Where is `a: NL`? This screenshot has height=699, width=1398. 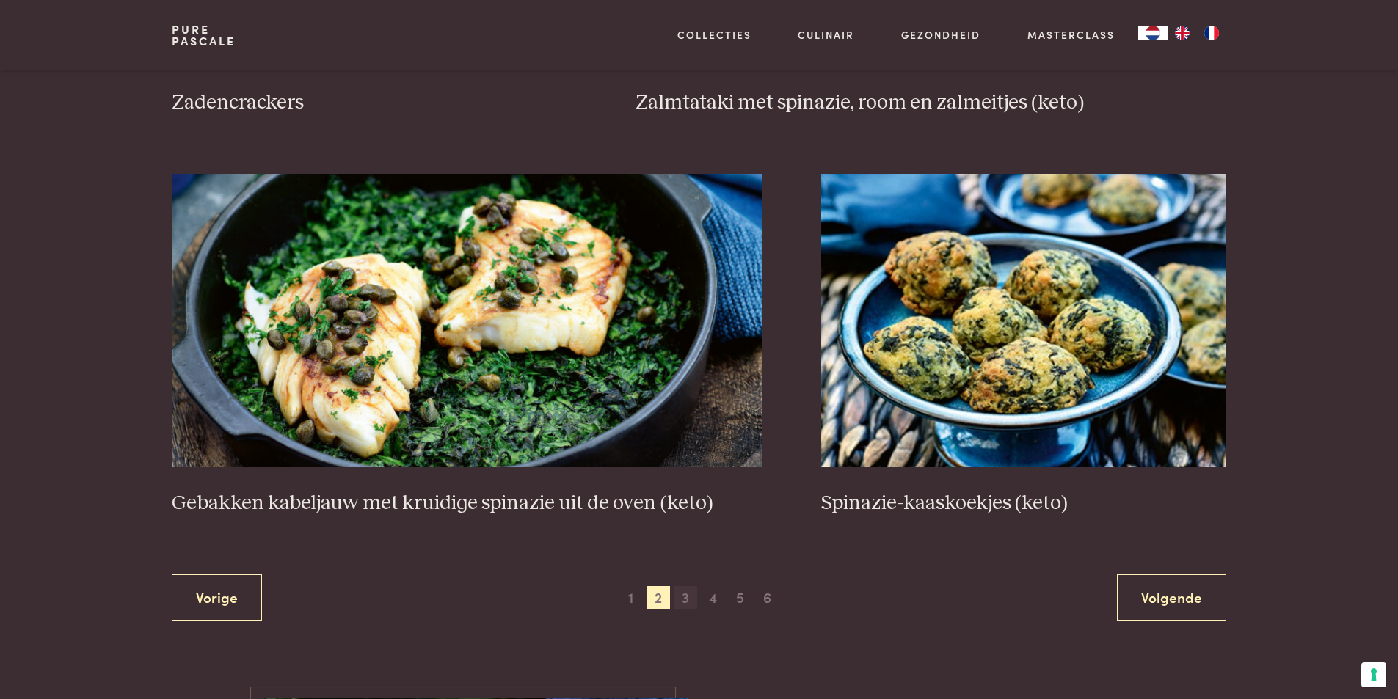 a: NL is located at coordinates (1153, 33).